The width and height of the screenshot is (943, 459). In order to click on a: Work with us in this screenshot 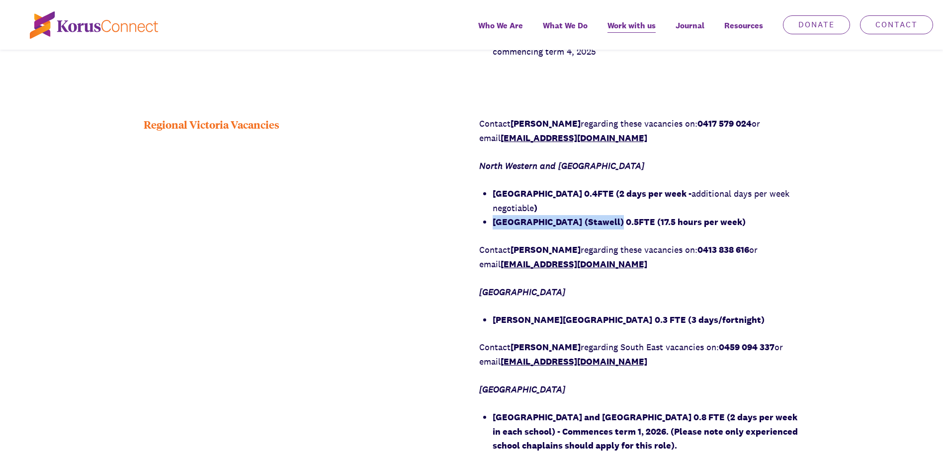, I will do `click(631, 32)`.